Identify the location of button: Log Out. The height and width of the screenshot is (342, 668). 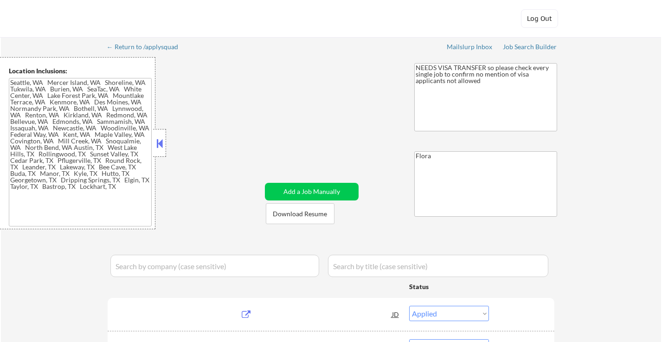
(540, 19).